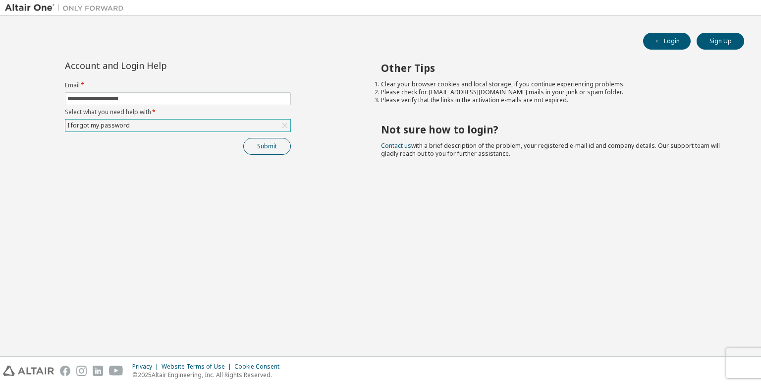 This screenshot has width=761, height=385. What do you see at coordinates (178, 112) in the screenshot?
I see `label: Select what you need help with` at bounding box center [178, 112].